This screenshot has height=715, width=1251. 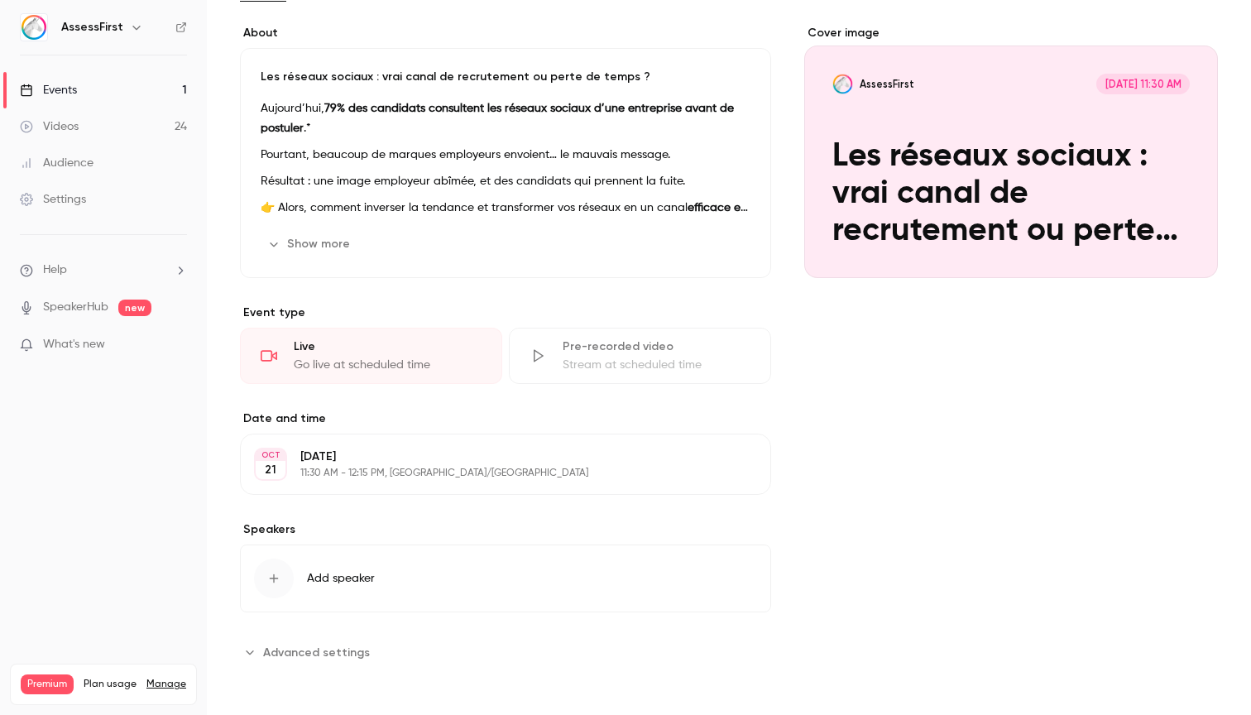 I want to click on span: What's new, so click(x=74, y=344).